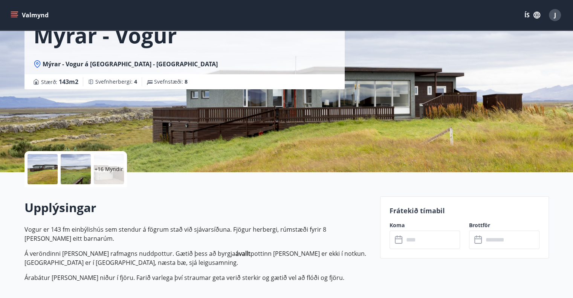 Image resolution: width=573 pixels, height=298 pixels. What do you see at coordinates (109, 169) in the screenshot?
I see `p: +16 Myndir` at bounding box center [109, 169].